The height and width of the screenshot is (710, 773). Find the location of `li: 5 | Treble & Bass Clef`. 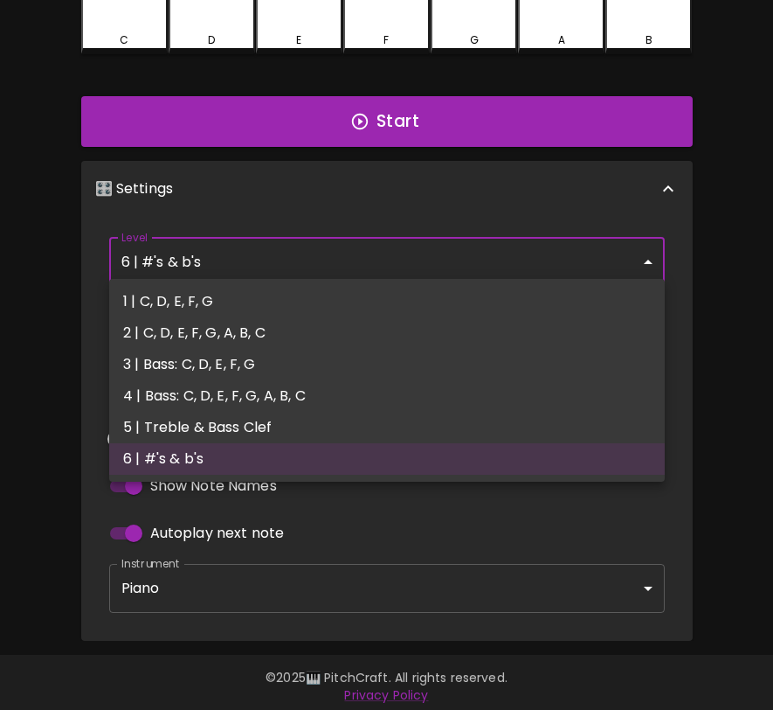

li: 5 | Treble & Bass Clef is located at coordinates (387, 427).